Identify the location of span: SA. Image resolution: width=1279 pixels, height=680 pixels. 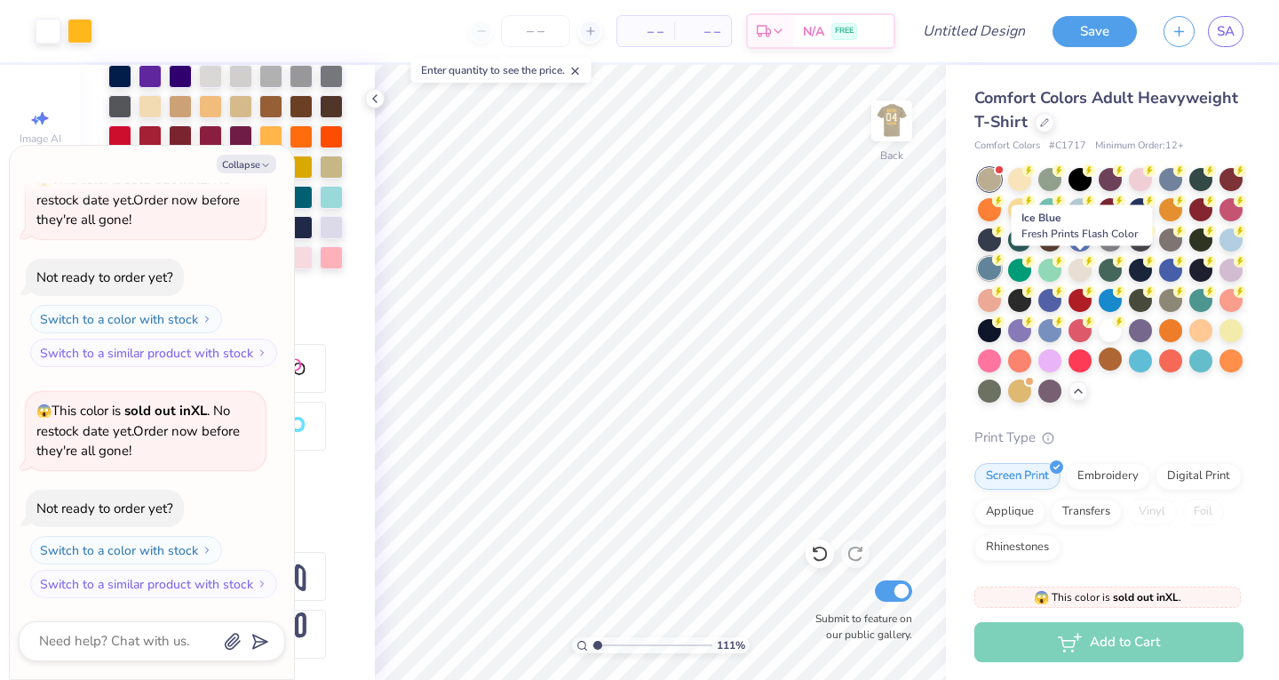
(1226, 31).